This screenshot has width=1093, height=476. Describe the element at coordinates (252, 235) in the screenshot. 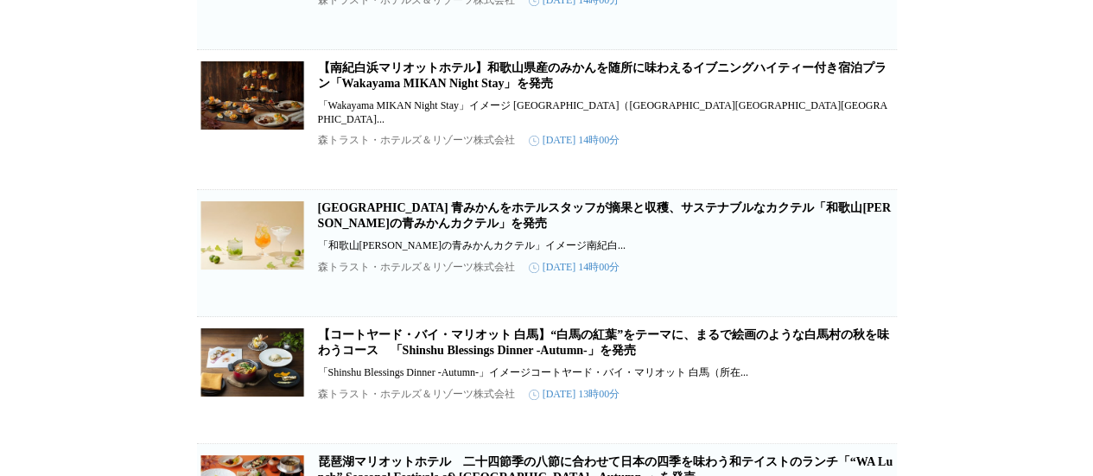

I see `img: 南紀白浜マリオットホテル 青みかんをホテルスタッフが摘果と収穫、サステナブルなカクテル「和歌山有田の青みかんカクテル」を発売` at that location.